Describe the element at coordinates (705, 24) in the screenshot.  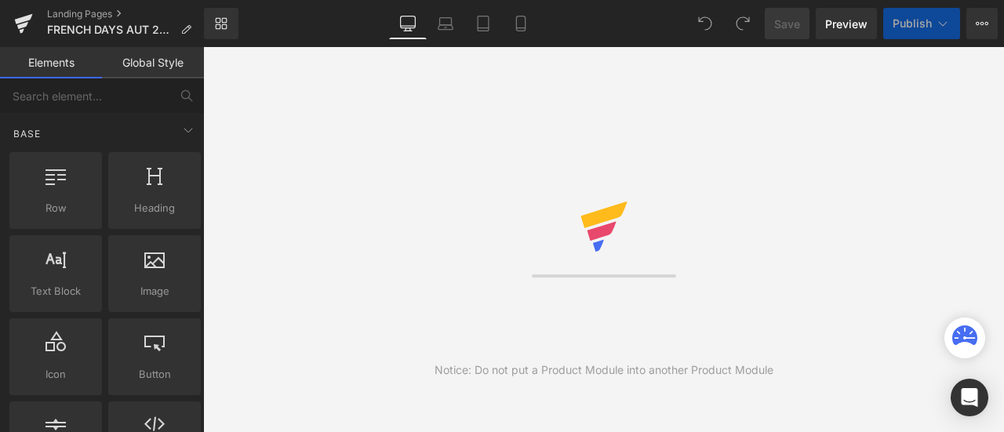
I see `button: Undo` at that location.